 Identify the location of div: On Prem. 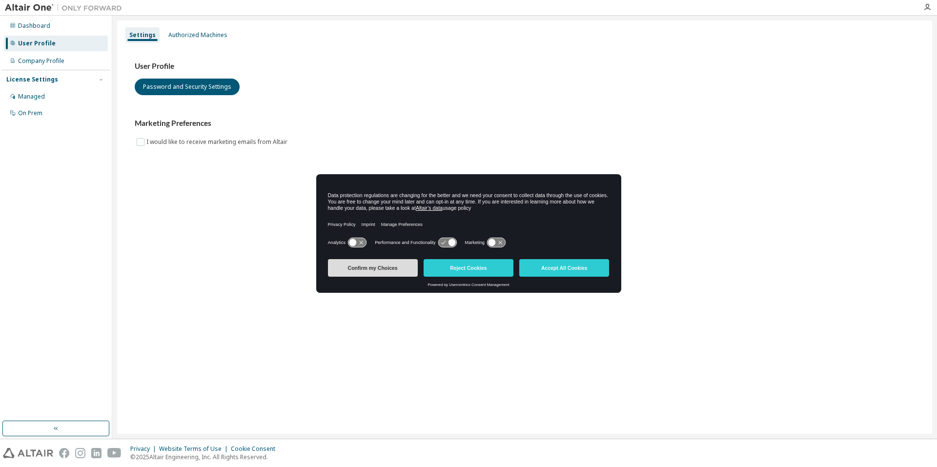
(30, 113).